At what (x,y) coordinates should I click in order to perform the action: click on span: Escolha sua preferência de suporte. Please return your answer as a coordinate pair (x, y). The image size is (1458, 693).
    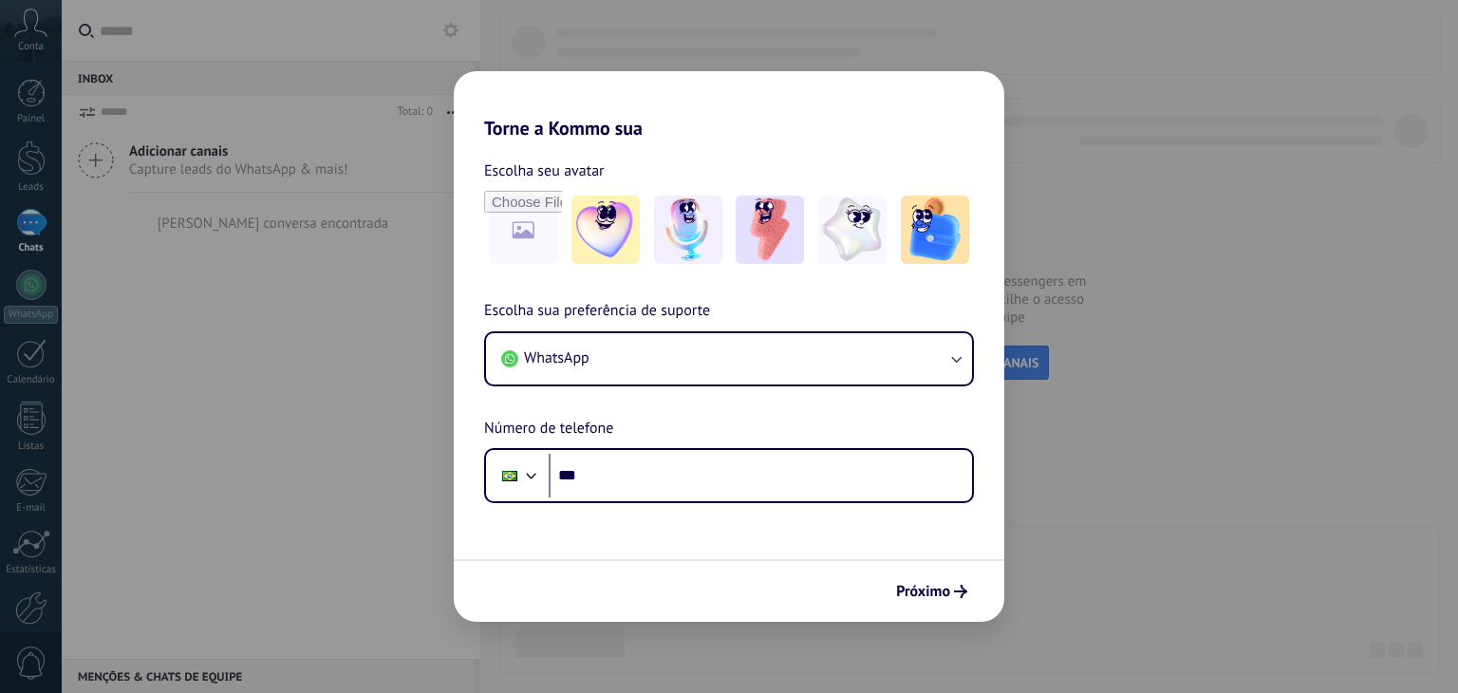
    Looking at the image, I should click on (597, 311).